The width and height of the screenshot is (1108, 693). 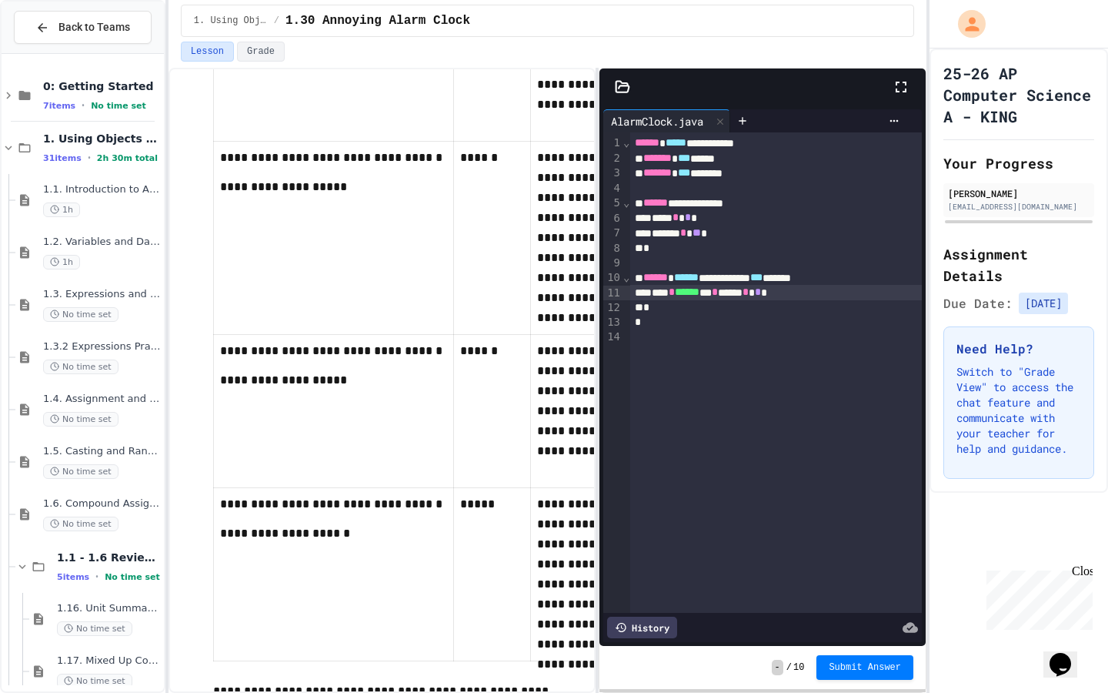 I want to click on span: Due Date:, so click(x=978, y=303).